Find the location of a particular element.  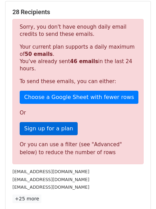

strong: 46 emails is located at coordinates (84, 61).